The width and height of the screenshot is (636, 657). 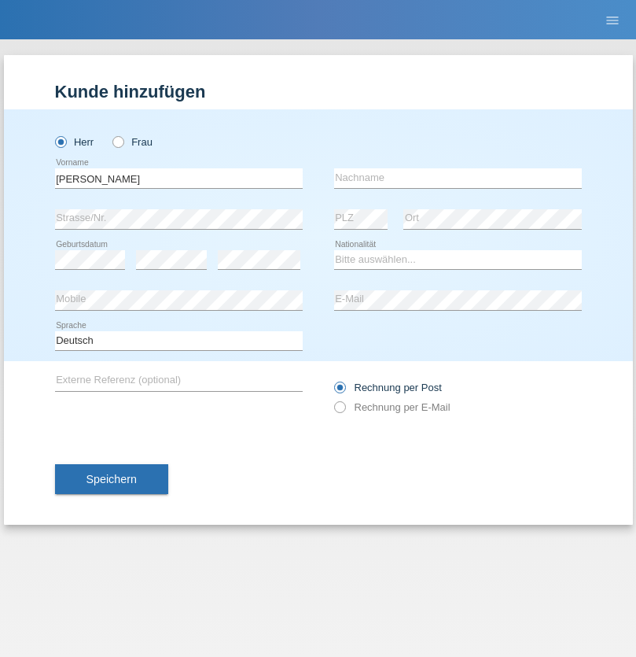 I want to click on input: Rechnung per Post, so click(x=339, y=391).